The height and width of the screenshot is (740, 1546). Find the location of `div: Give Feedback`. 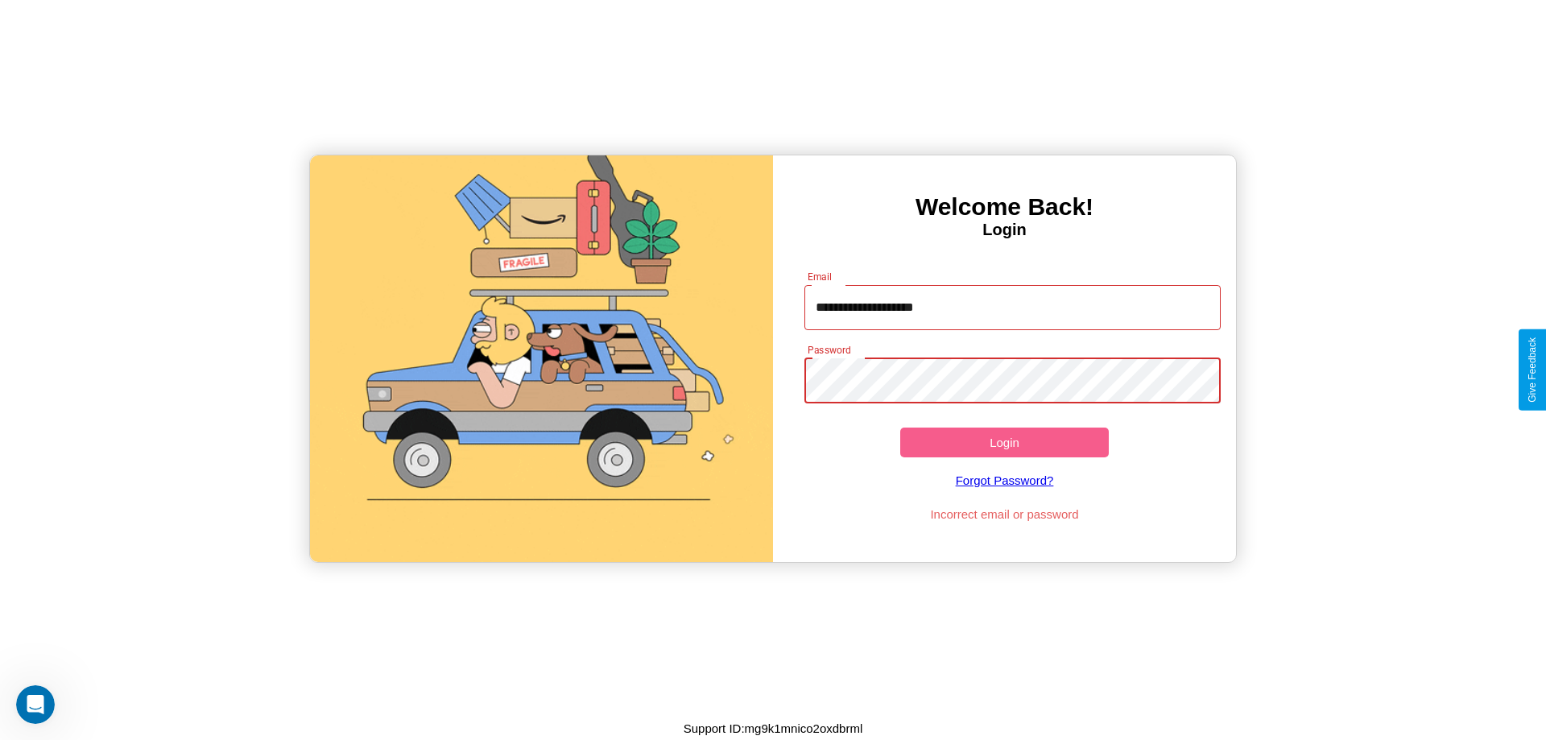

div: Give Feedback is located at coordinates (1533, 370).